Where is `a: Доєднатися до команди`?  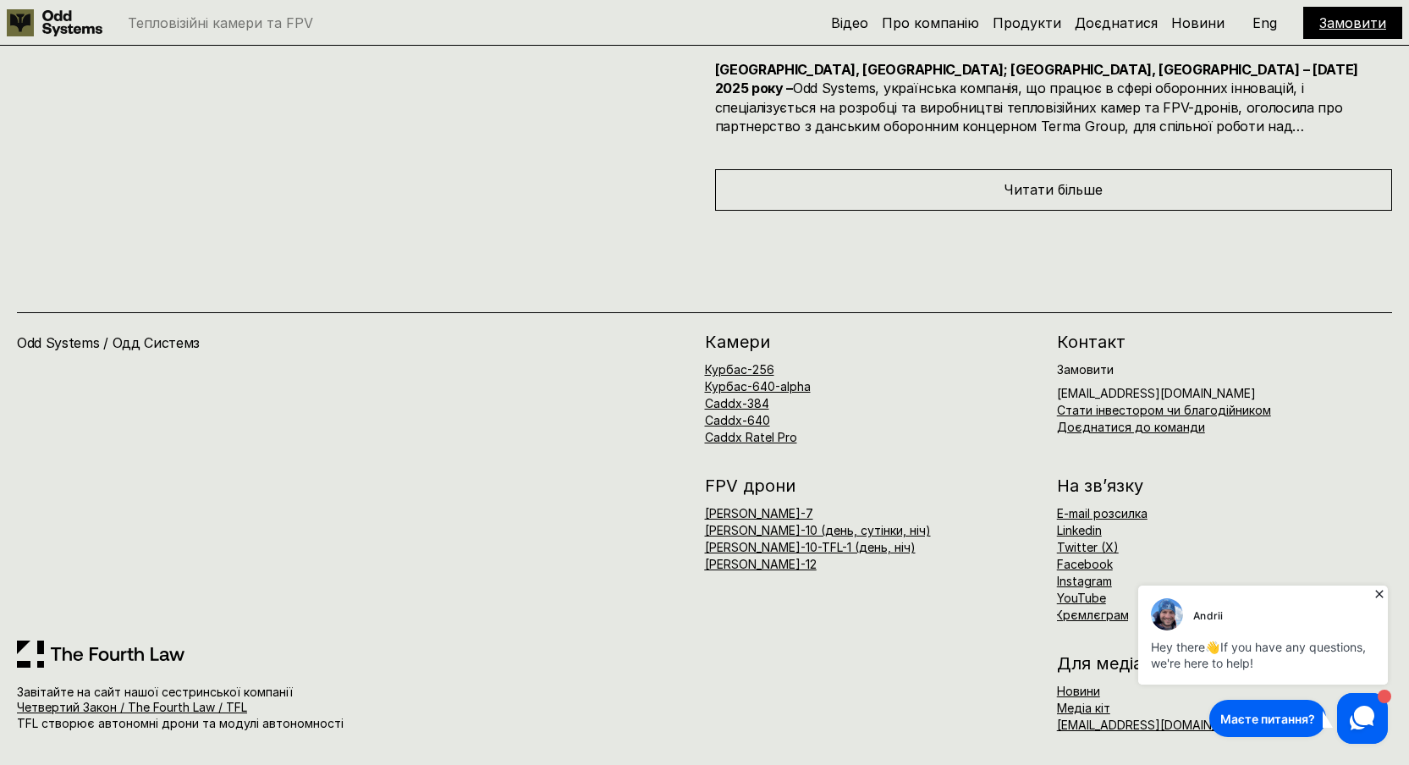
a: Доєднатися до команди is located at coordinates (1131, 427).